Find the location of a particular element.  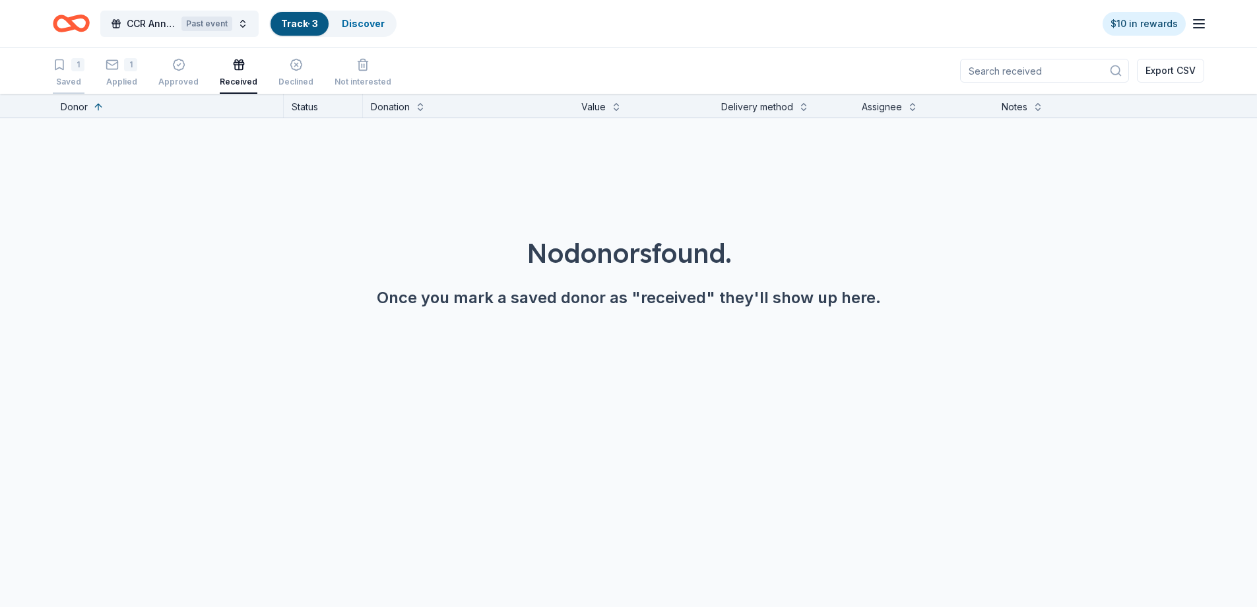

div: Once you mark a saved donor as "received" they'll show up here. is located at coordinates (628, 298).